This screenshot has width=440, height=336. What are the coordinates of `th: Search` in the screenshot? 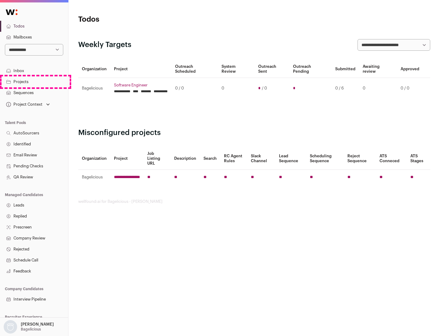 It's located at (210, 159).